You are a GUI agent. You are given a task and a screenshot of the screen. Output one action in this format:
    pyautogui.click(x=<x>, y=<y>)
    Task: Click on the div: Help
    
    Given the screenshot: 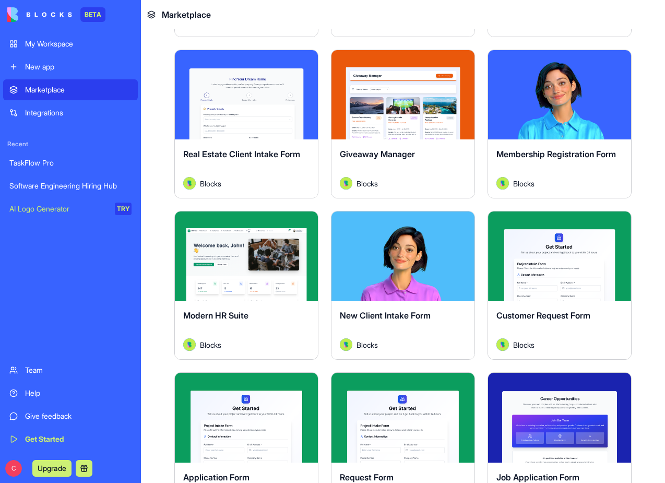 What is the action you would take?
    pyautogui.click(x=78, y=393)
    